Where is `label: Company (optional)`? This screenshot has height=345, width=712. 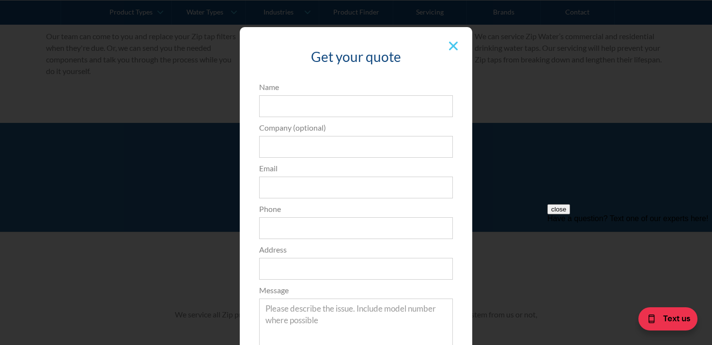 label: Company (optional) is located at coordinates (356, 128).